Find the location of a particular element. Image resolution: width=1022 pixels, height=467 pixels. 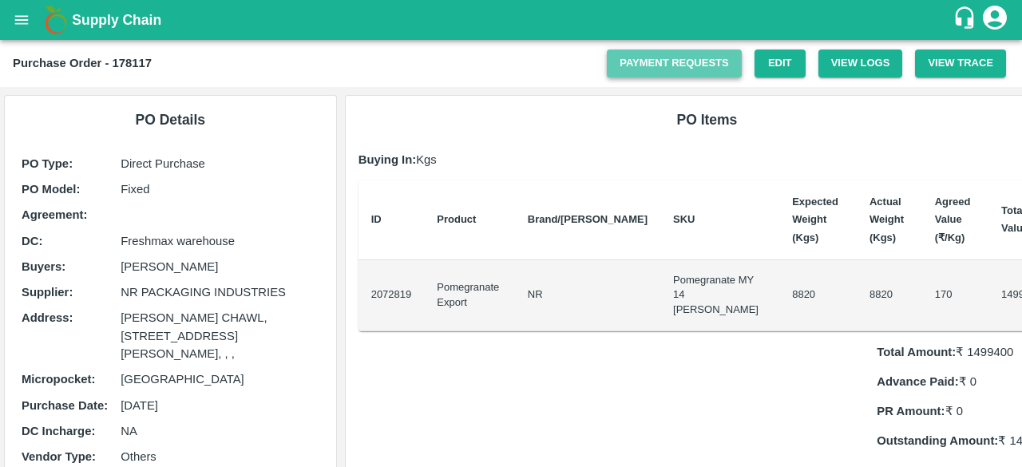

b: PO Type : is located at coordinates (47, 164).